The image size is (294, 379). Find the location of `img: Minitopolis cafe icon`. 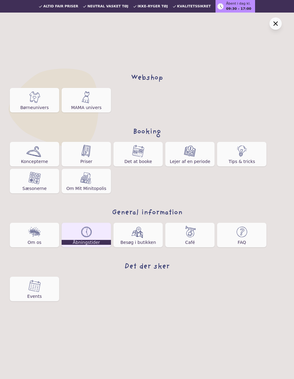

img: Minitopolis cafe icon is located at coordinates (189, 232).